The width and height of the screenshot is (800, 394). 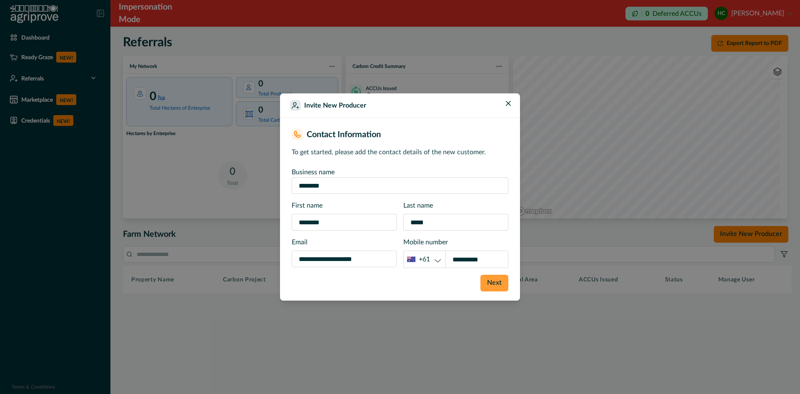 What do you see at coordinates (400, 152) in the screenshot?
I see `p: To get started, please add the contact details of the new customer.` at bounding box center [400, 152].